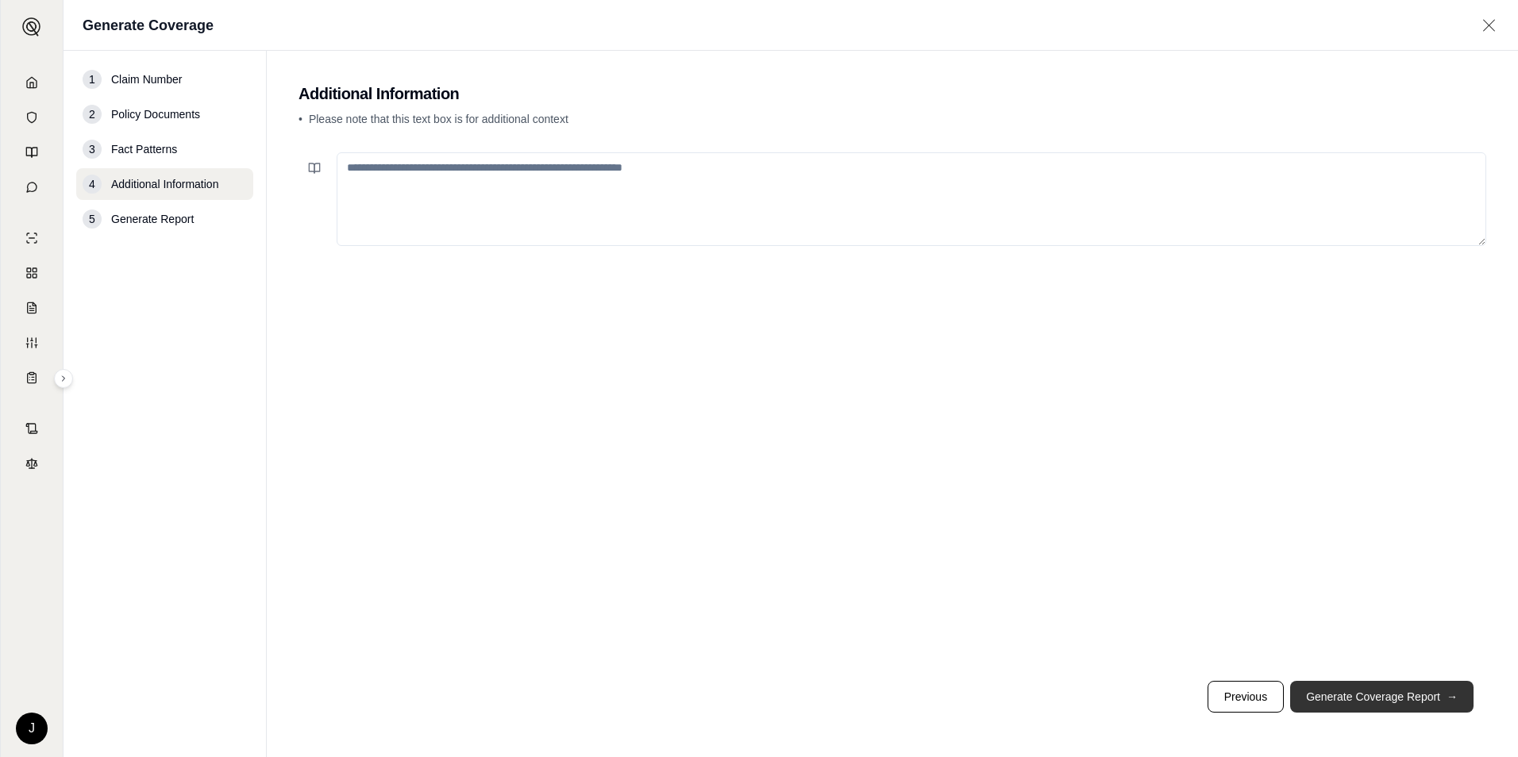 This screenshot has width=1518, height=757. I want to click on a: Coverage Table, so click(32, 378).